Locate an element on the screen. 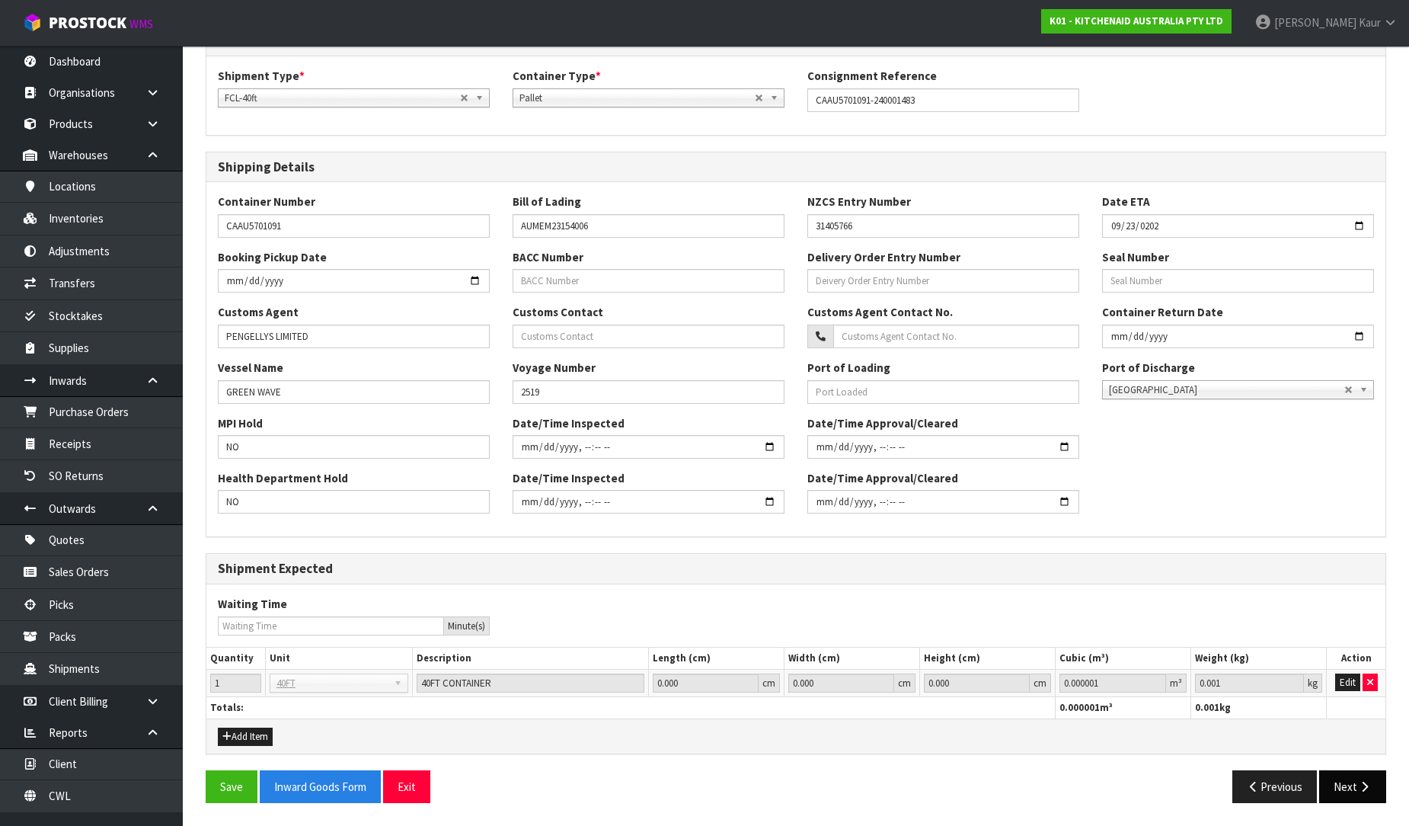  button: Previous is located at coordinates (1275, 786).